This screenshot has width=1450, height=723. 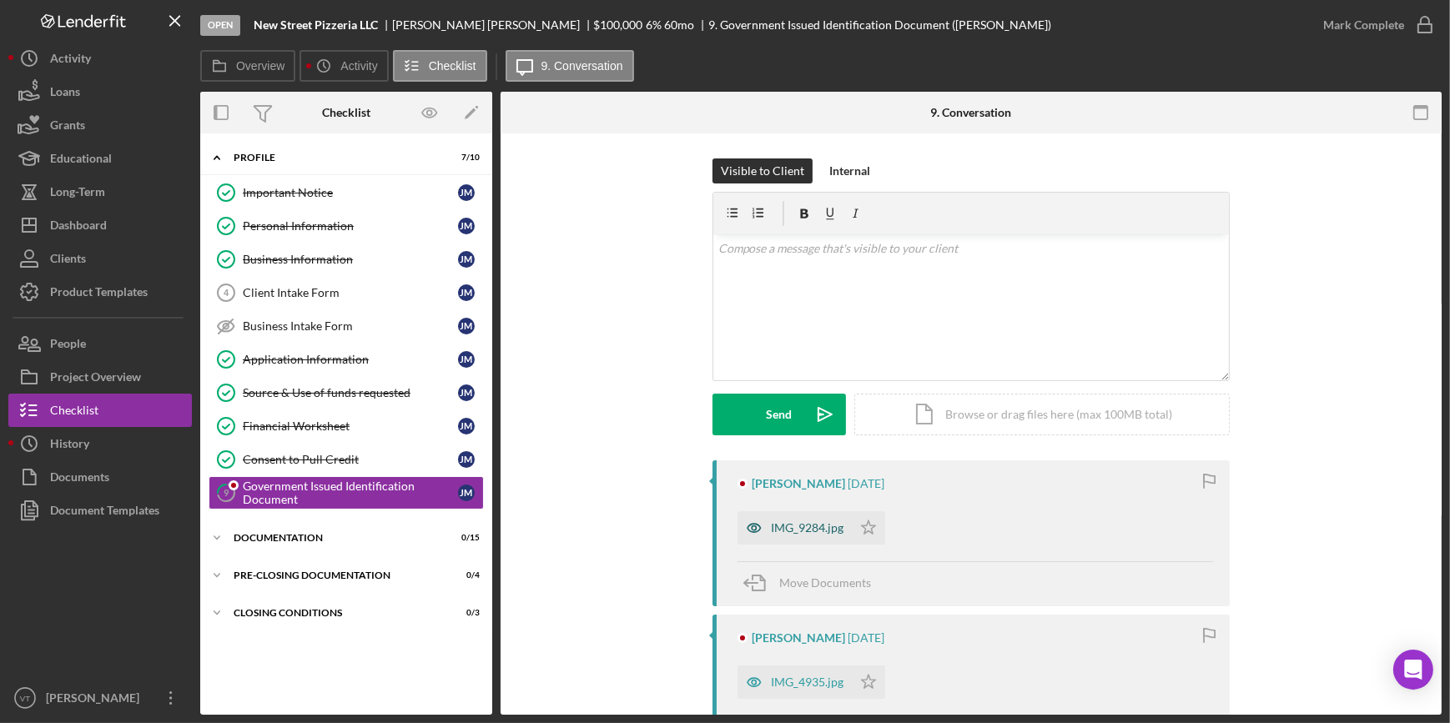 I want to click on a: Checklist, so click(x=100, y=410).